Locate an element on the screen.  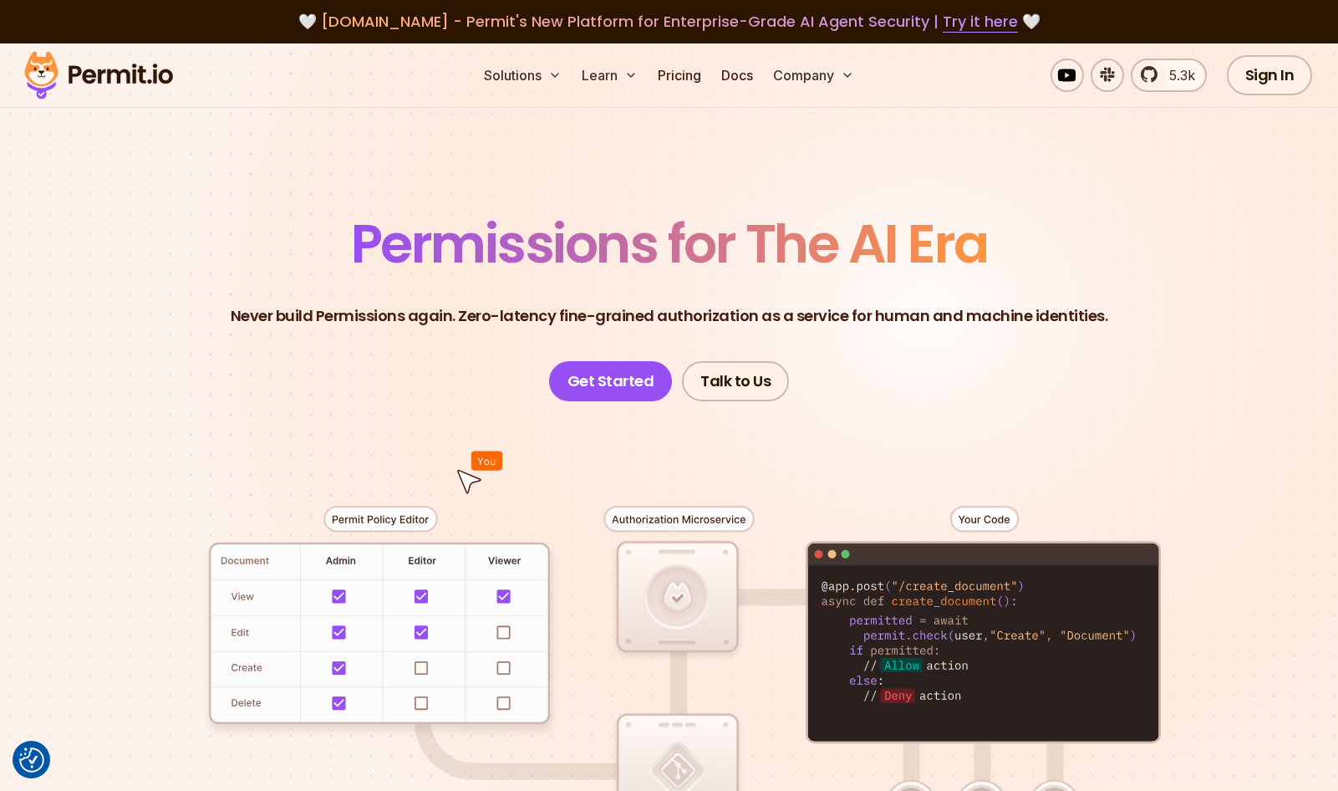
span: Permissions for The AI Era is located at coordinates (670, 243).